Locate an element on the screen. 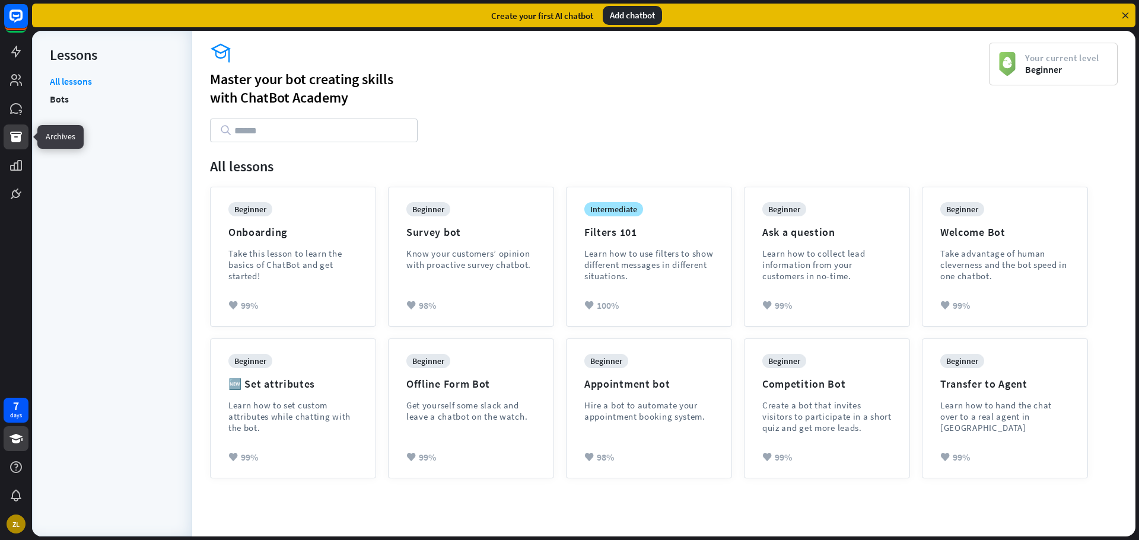 This screenshot has width=1139, height=540. div: Offline Form Bot is located at coordinates (448, 384).